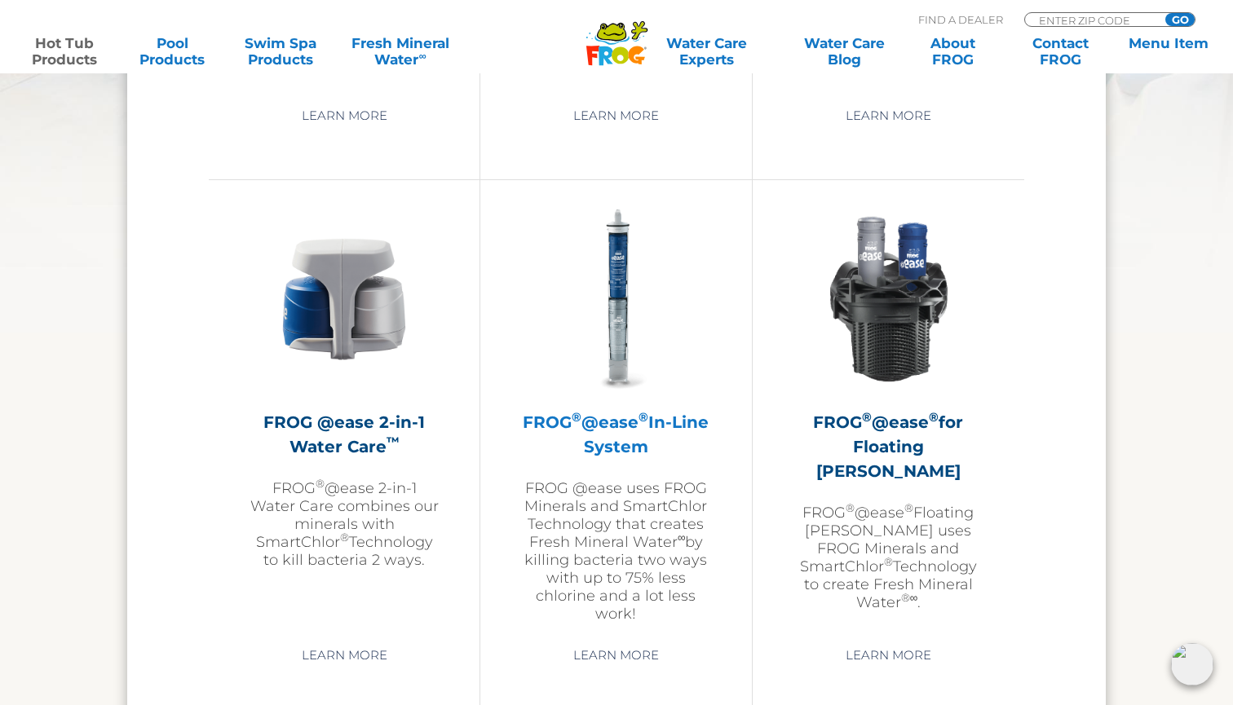 The height and width of the screenshot is (705, 1233). What do you see at coordinates (1091, 20) in the screenshot?
I see `input: Zip Code Form` at bounding box center [1091, 20].